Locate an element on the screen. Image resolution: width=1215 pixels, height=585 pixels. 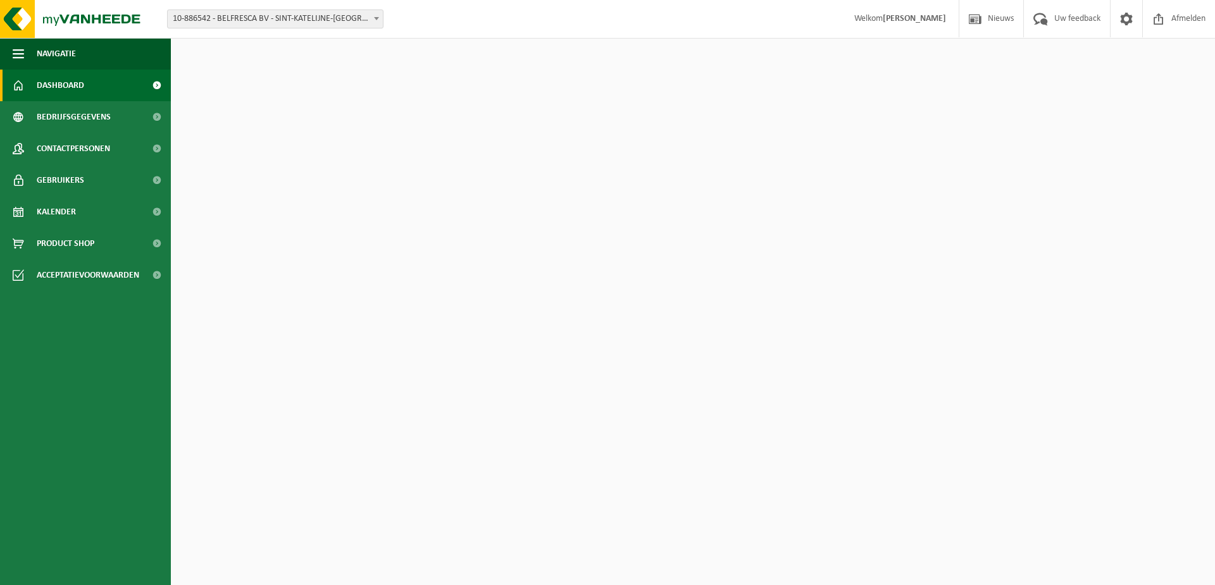
span: Dashboard is located at coordinates (60, 85).